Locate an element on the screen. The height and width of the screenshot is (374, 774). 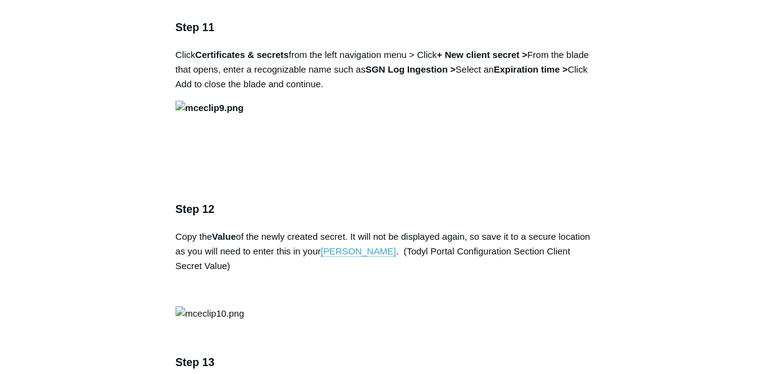
h3: Step 12 is located at coordinates (387, 209).